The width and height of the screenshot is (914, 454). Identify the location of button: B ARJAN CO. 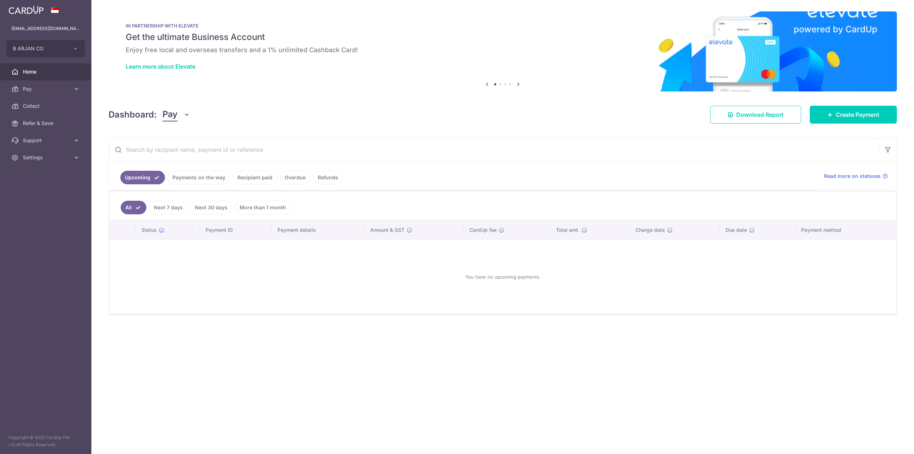
(46, 49).